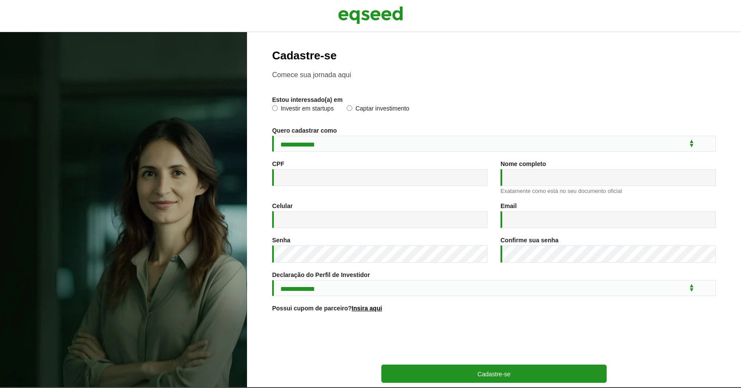 This screenshot has height=388, width=741. I want to click on a: Insira aqui, so click(367, 308).